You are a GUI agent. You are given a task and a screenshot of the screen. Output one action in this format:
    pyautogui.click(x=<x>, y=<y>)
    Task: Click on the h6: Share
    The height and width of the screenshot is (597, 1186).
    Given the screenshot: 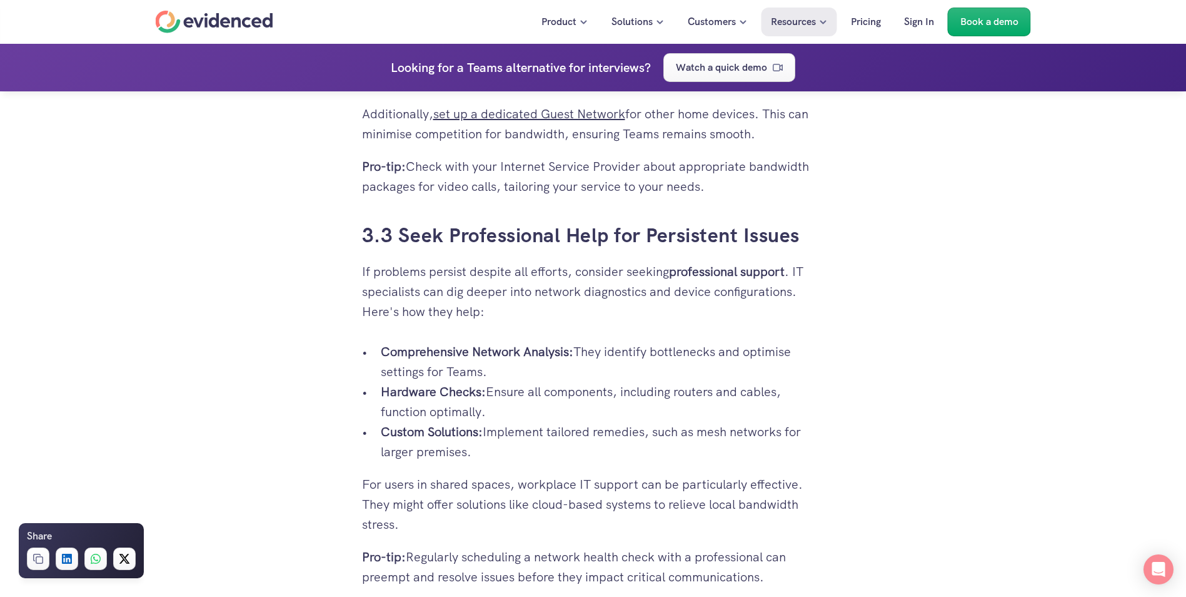 What is the action you would take?
    pyautogui.click(x=39, y=536)
    